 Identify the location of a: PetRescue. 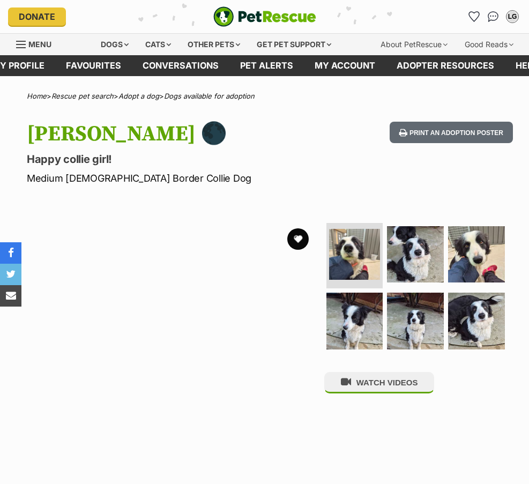
(265, 17).